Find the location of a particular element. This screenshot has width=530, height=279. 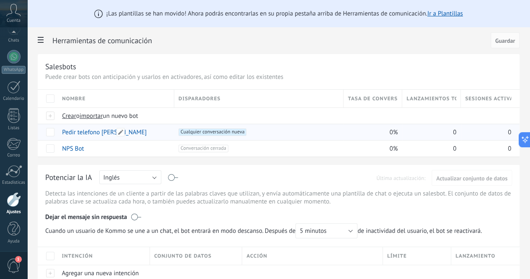

a: NPS Bot is located at coordinates (73, 148).